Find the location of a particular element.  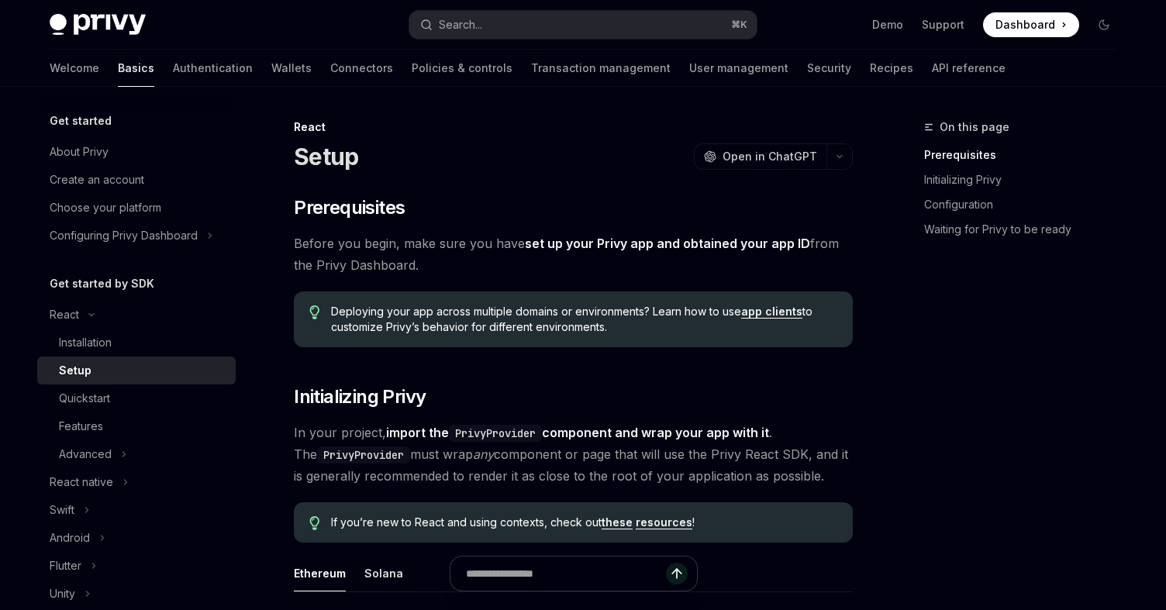

a: set up your Privy app and obtained your app ID is located at coordinates (668, 243).